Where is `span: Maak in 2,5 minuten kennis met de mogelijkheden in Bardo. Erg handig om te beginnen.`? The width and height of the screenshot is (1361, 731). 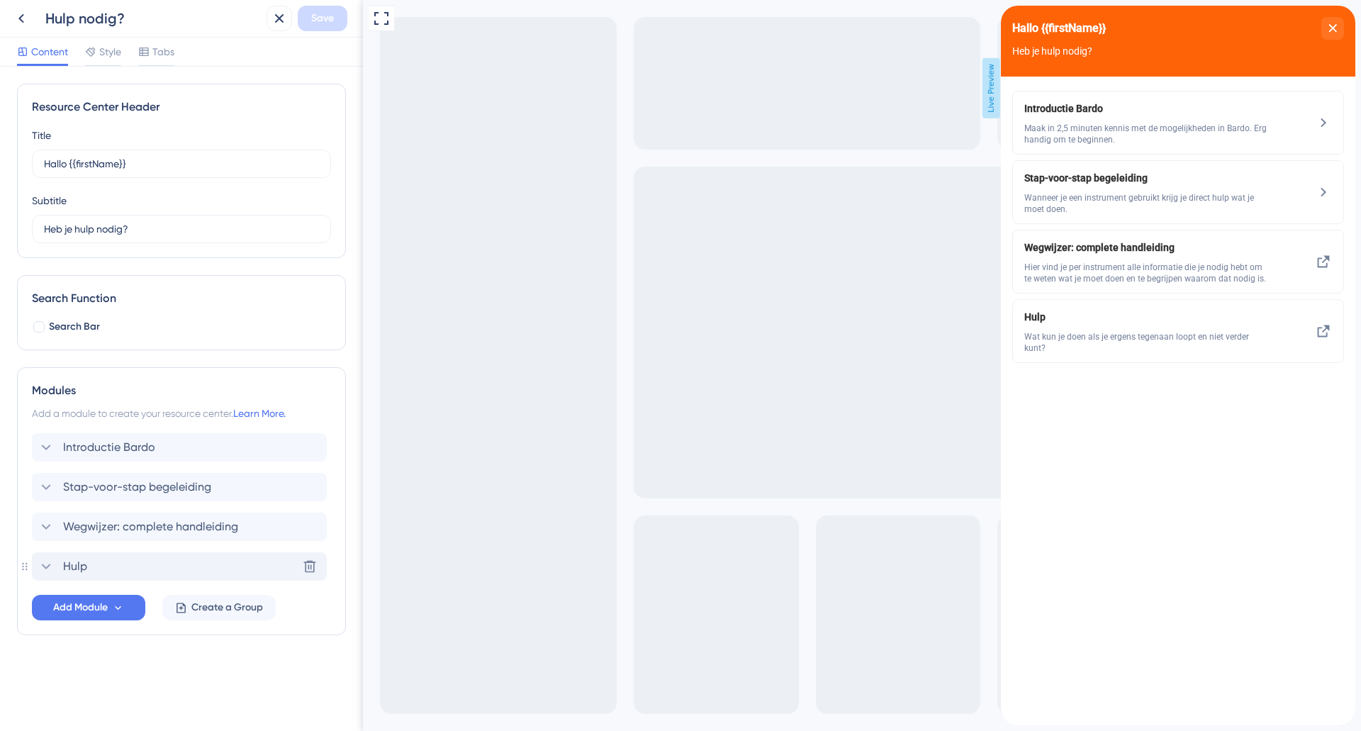 span: Maak in 2,5 minuten kennis met de mogelijkheden in Bardo. Erg handig om te beginnen. is located at coordinates (146, 128).